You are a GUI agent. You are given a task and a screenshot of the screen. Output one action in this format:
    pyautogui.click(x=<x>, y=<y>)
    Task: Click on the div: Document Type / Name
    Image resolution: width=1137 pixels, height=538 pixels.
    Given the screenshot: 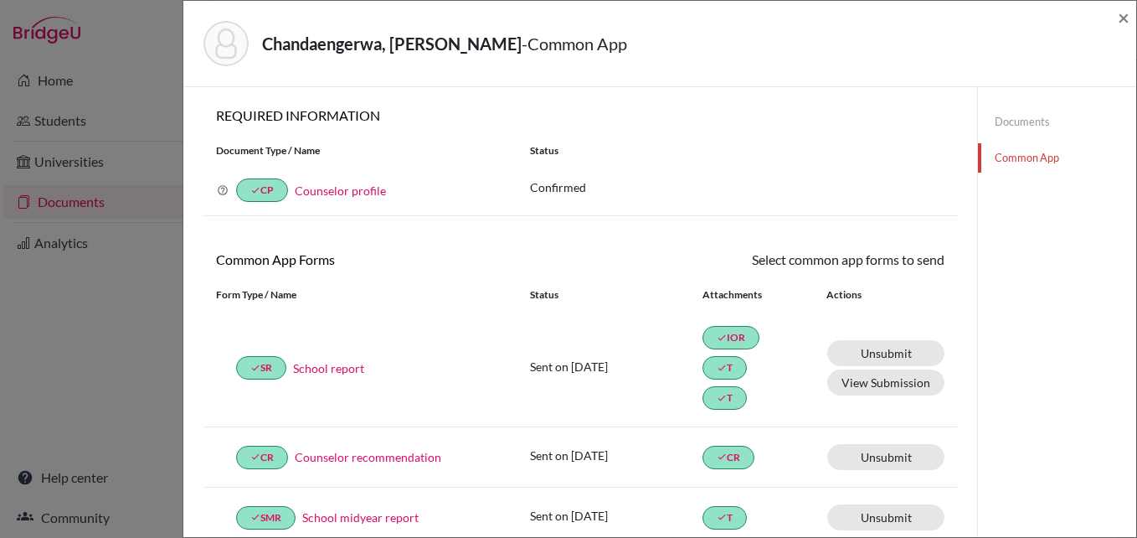 What is the action you would take?
    pyautogui.click(x=360, y=151)
    